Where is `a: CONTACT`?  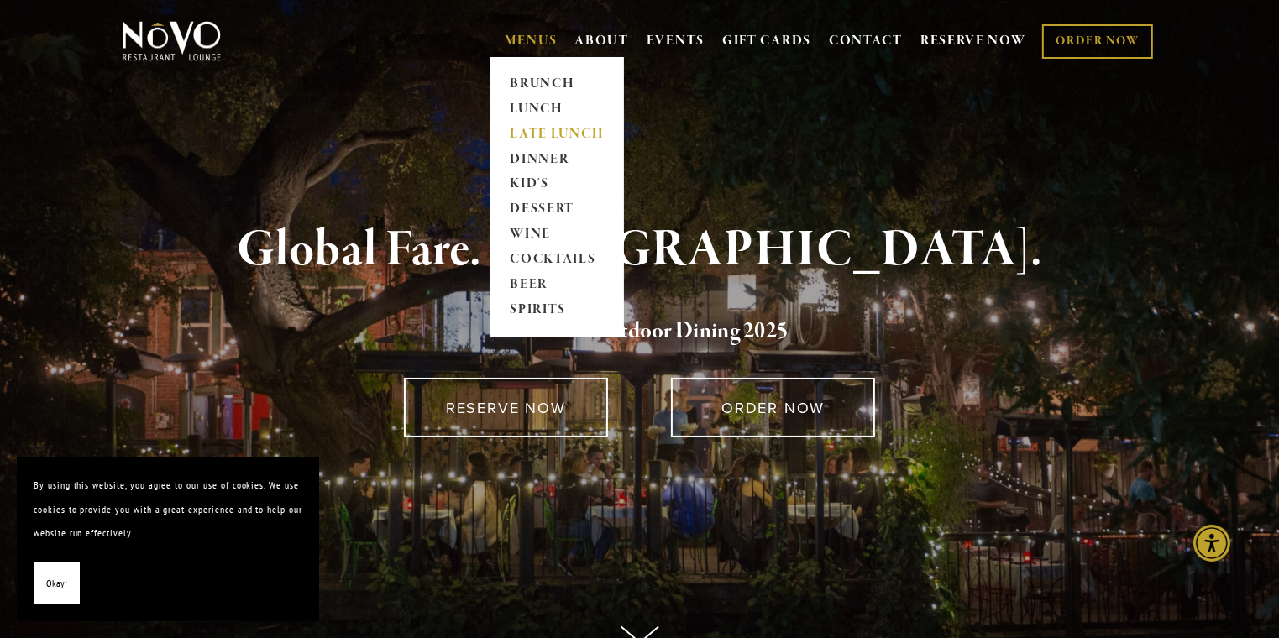 a: CONTACT is located at coordinates (866, 41).